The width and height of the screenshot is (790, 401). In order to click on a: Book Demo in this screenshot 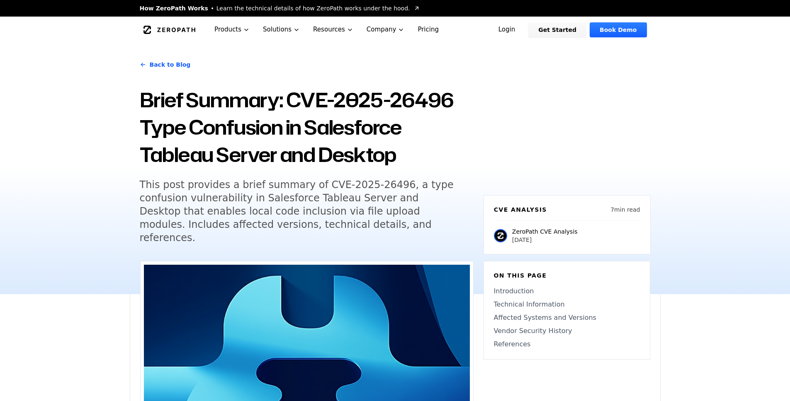, I will do `click(618, 30)`.